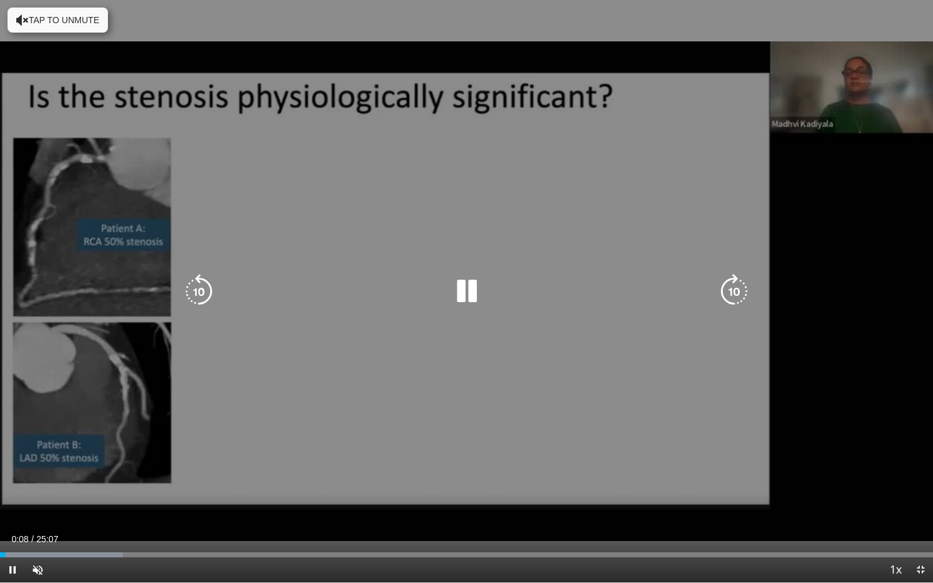  What do you see at coordinates (38, 570) in the screenshot?
I see `button: Unmute` at bounding box center [38, 570].